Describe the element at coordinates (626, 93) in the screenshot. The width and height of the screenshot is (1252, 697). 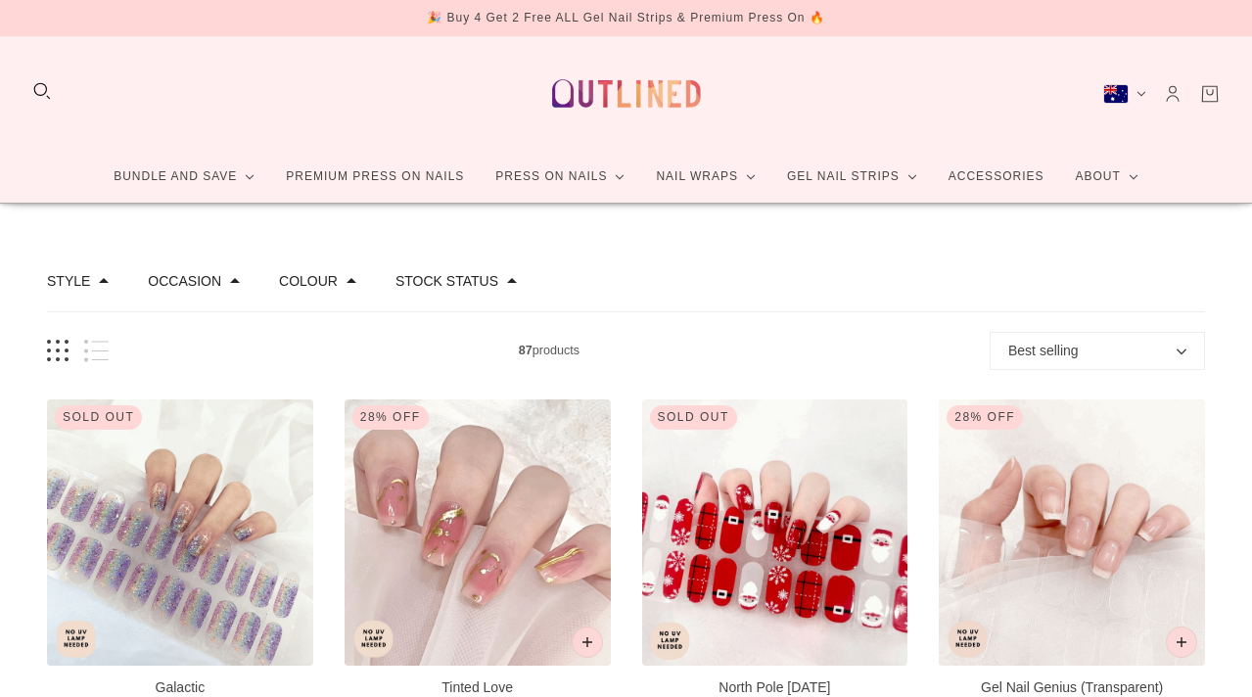
I see `a: Outlined` at that location.